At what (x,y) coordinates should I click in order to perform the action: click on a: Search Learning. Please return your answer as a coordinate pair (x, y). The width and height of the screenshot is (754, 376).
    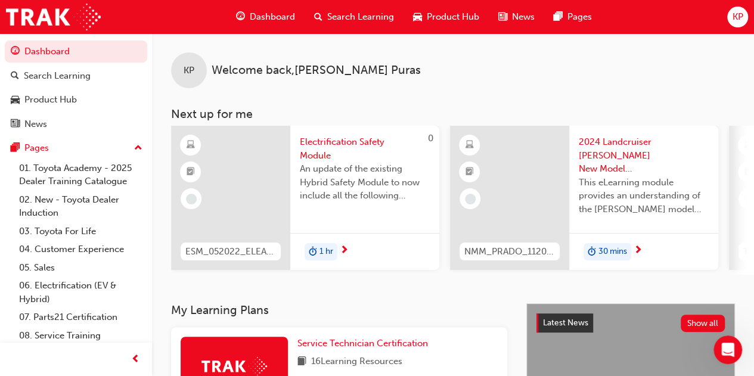
    Looking at the image, I should click on (76, 76).